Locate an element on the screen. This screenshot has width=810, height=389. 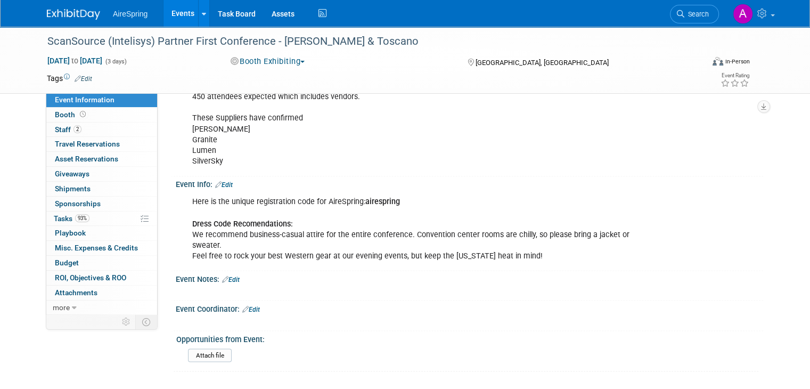
button: Booth Exhibiting is located at coordinates (268, 61).